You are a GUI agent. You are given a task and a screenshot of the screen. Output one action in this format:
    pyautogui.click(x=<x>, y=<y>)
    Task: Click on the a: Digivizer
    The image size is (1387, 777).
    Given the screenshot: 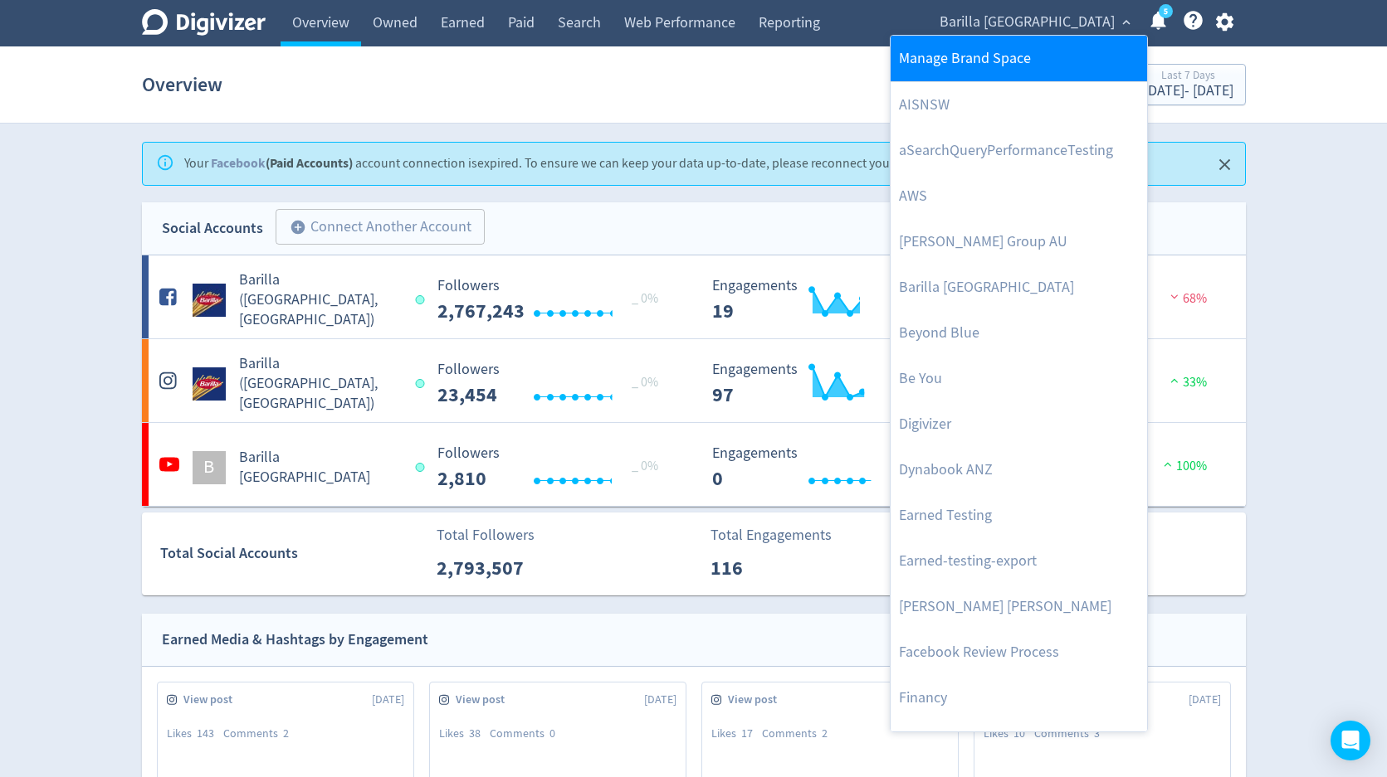 What is the action you would take?
    pyautogui.click(x=1018, y=424)
    